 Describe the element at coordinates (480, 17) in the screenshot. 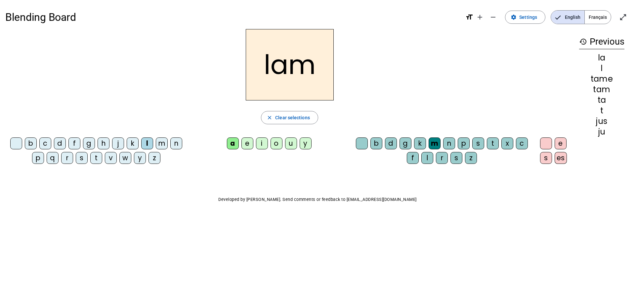

I see `button: Increase font size` at that location.